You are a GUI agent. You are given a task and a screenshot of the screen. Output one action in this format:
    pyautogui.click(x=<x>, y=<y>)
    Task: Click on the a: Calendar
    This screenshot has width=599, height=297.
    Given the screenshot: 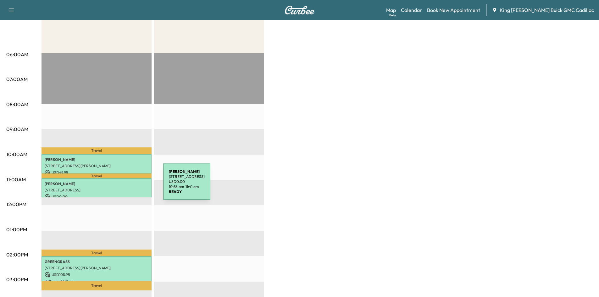 What is the action you would take?
    pyautogui.click(x=411, y=10)
    